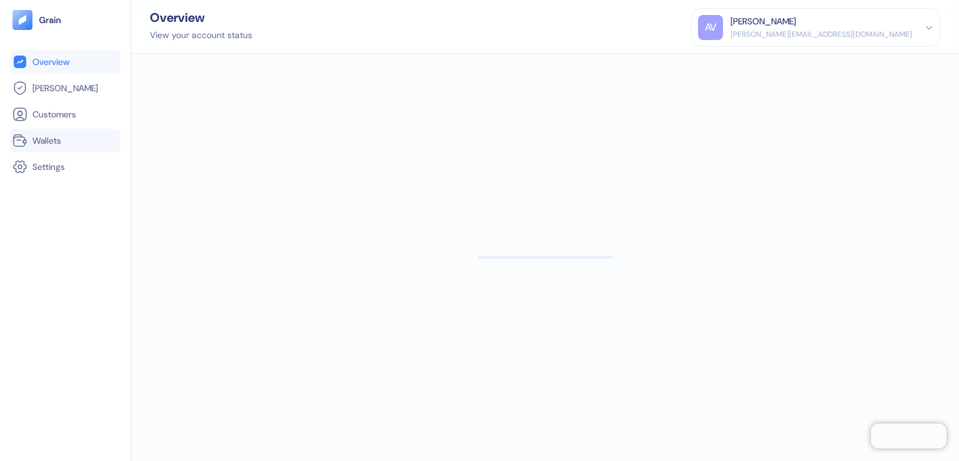 This screenshot has width=959, height=461. Describe the element at coordinates (201, 35) in the screenshot. I see `div: View your account status` at that location.